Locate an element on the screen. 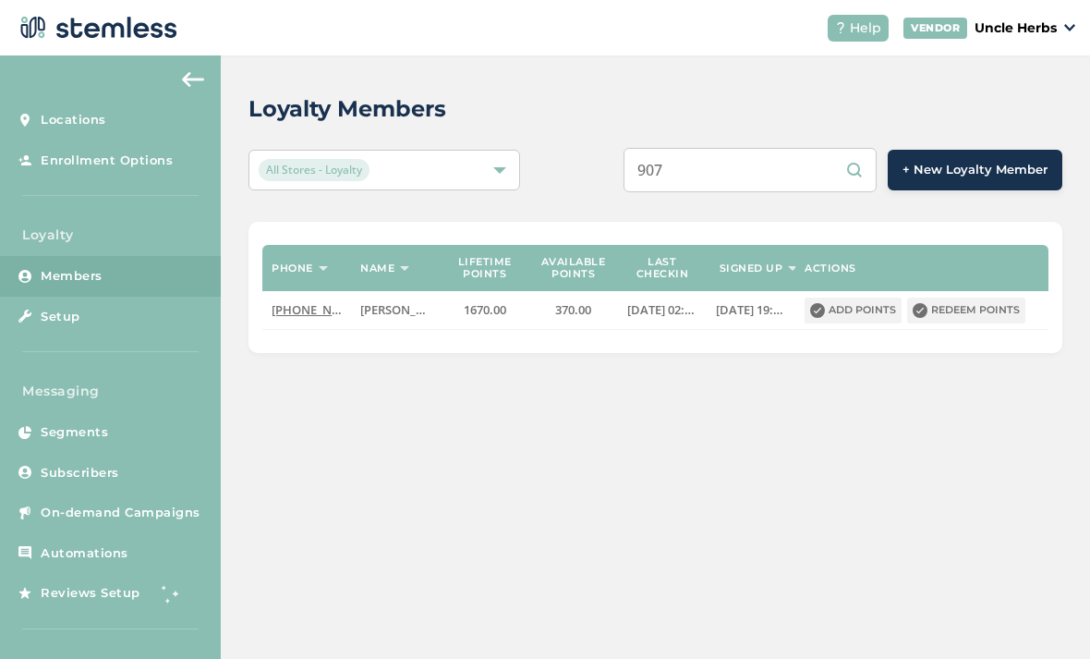 The width and height of the screenshot is (1090, 659). button: Redeem points is located at coordinates (966, 310).